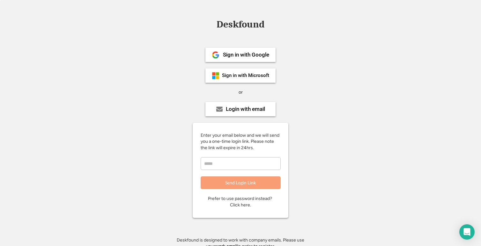 Image resolution: width=481 pixels, height=246 pixels. I want to click on div: Prefer to use password instead? Click here., so click(241, 201).